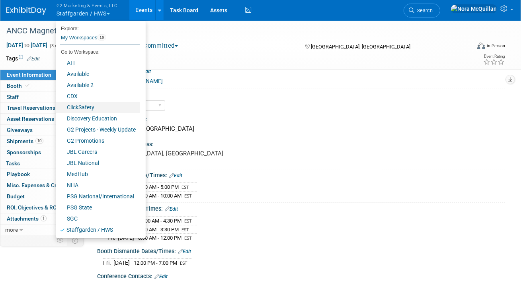 This screenshot has height=281, width=521. I want to click on a: Staff, so click(42, 97).